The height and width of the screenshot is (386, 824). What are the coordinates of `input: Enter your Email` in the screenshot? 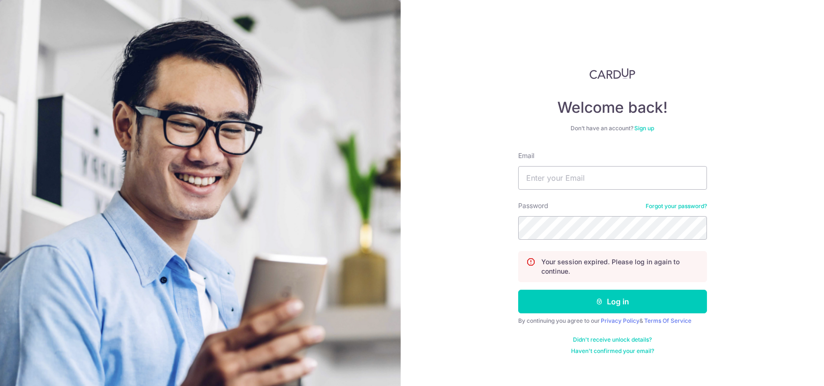 It's located at (612, 178).